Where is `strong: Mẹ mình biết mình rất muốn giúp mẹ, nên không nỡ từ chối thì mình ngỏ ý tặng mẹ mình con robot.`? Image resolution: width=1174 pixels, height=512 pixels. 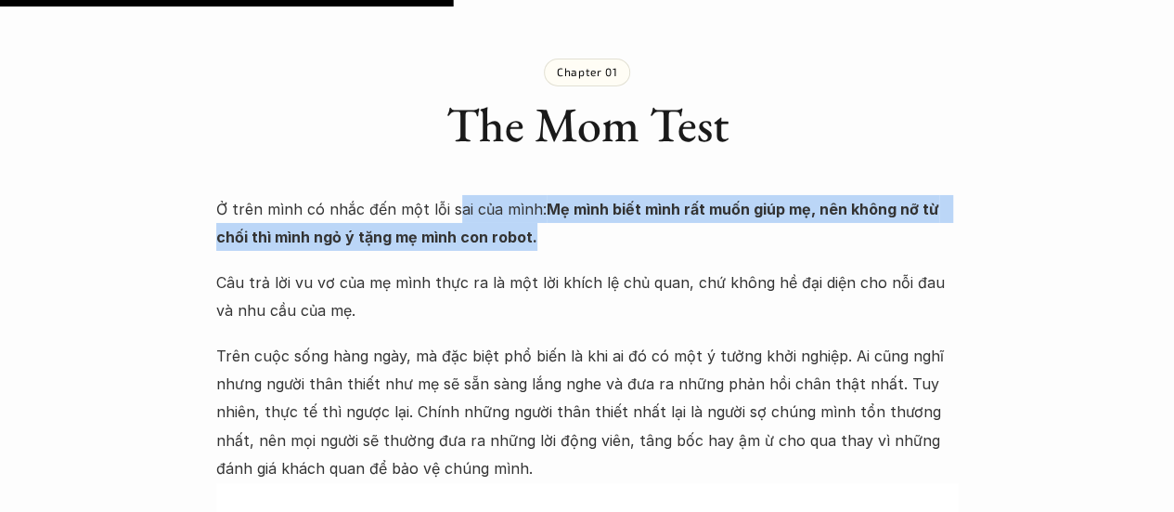 strong: Mẹ mình biết mình rất muốn giúp mẹ, nên không nỡ từ chối thì mình ngỏ ý tặng mẹ mình con robot. is located at coordinates (579, 223).